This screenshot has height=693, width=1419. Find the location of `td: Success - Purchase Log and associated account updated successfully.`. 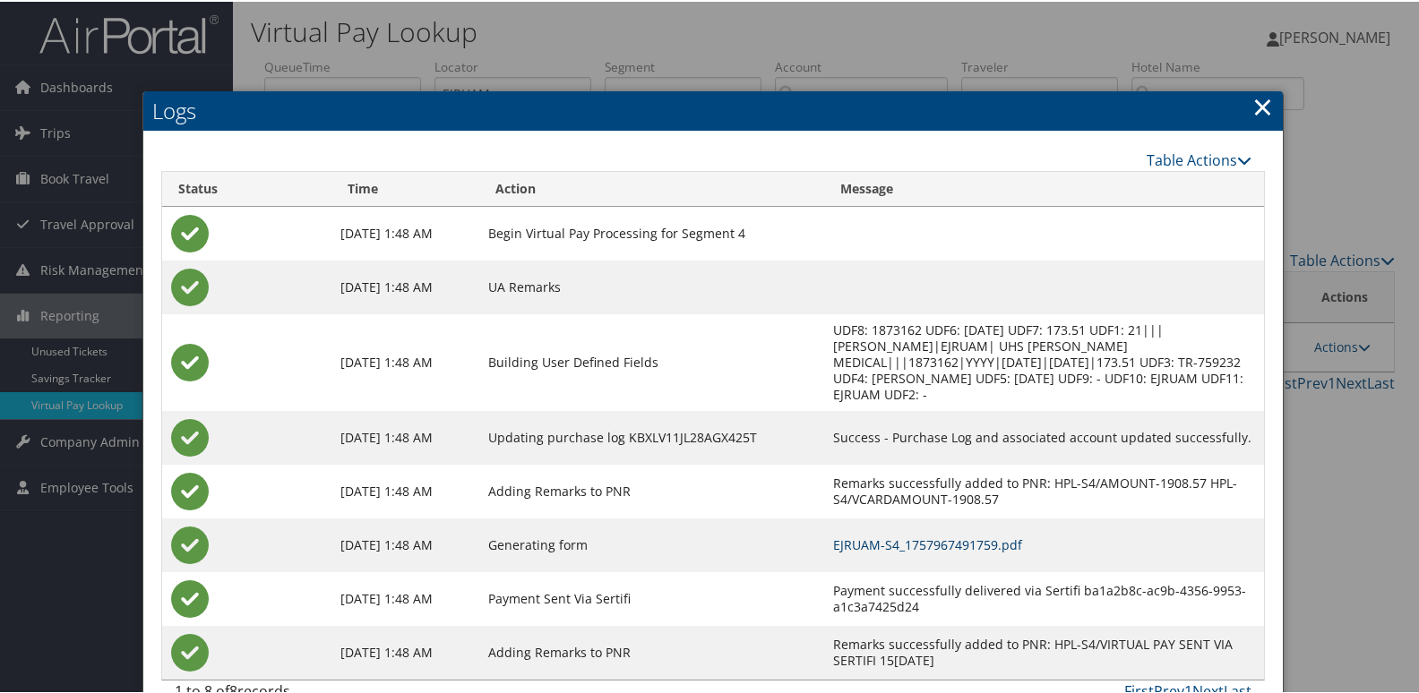

td: Success - Purchase Log and associated account updated successfully. is located at coordinates (1044, 436).